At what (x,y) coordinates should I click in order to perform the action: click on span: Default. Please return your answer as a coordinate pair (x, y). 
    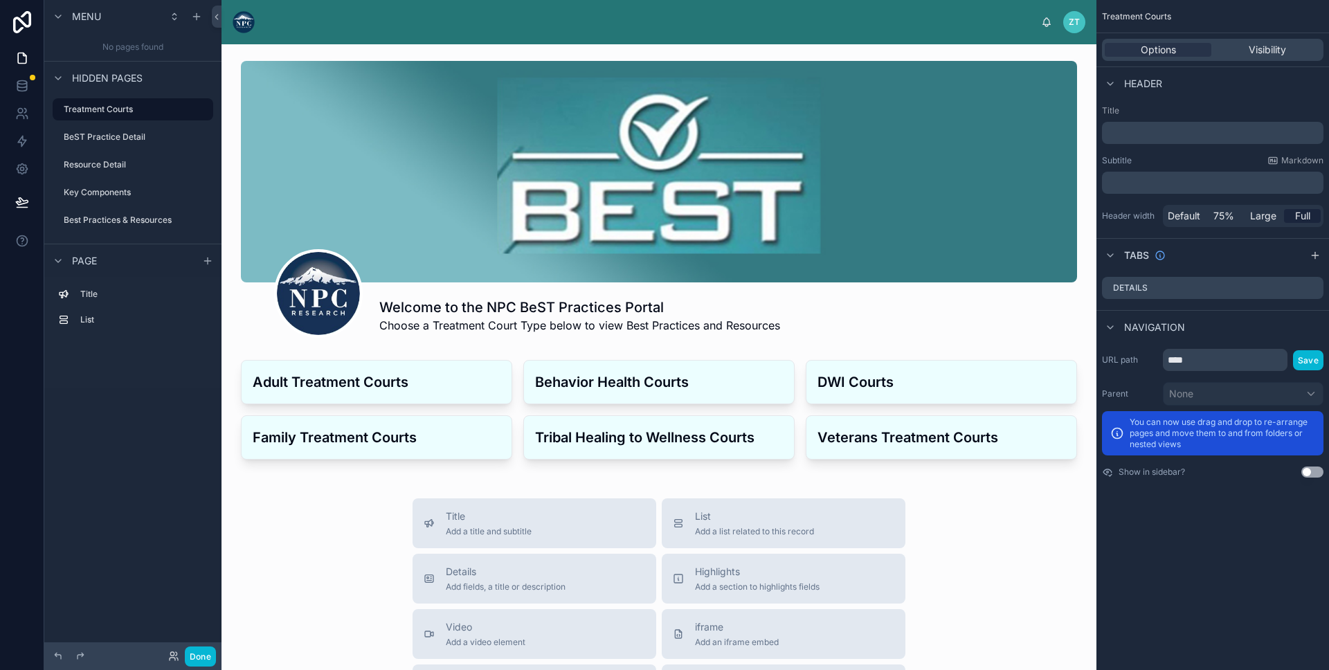
    Looking at the image, I should click on (1184, 216).